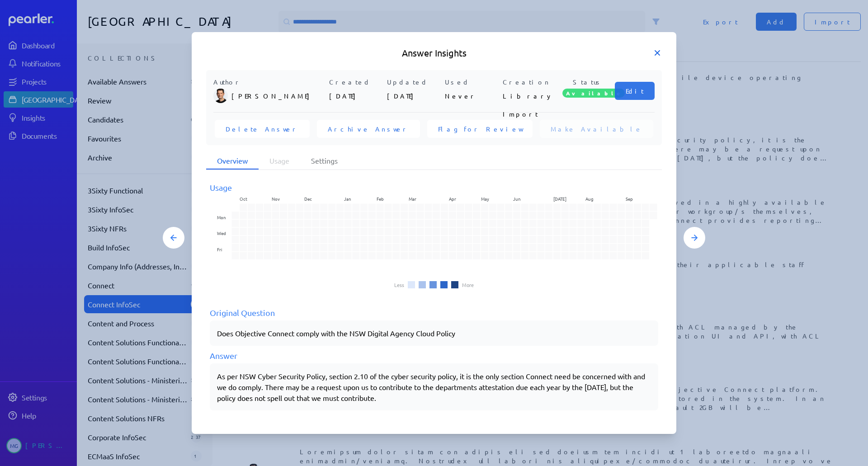 The image size is (868, 466). I want to click on text: Mar, so click(413, 198).